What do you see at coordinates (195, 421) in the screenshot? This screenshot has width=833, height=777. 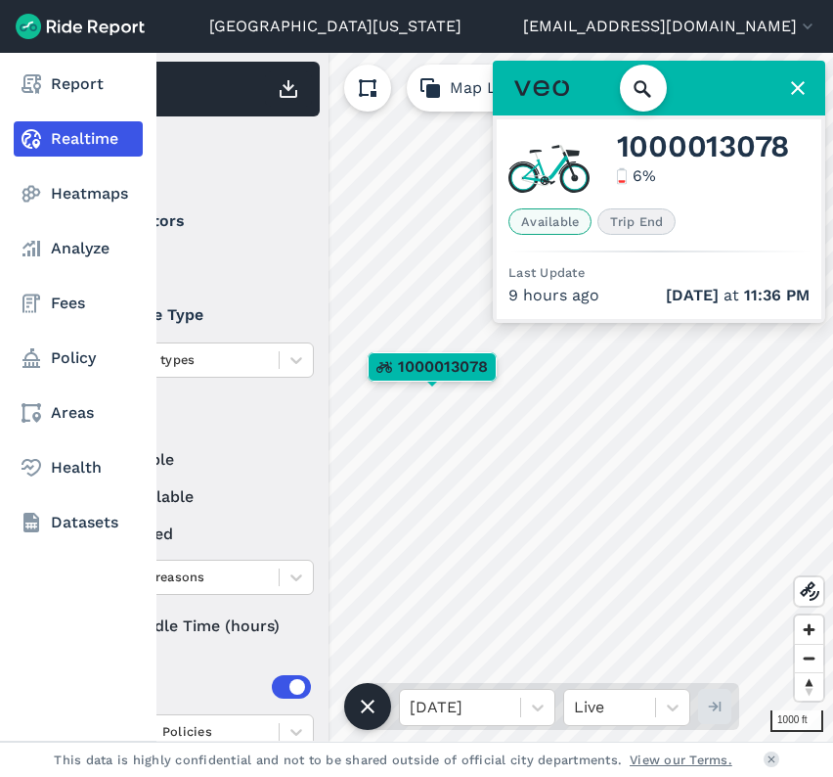 I see `summary: Status` at bounding box center [195, 421].